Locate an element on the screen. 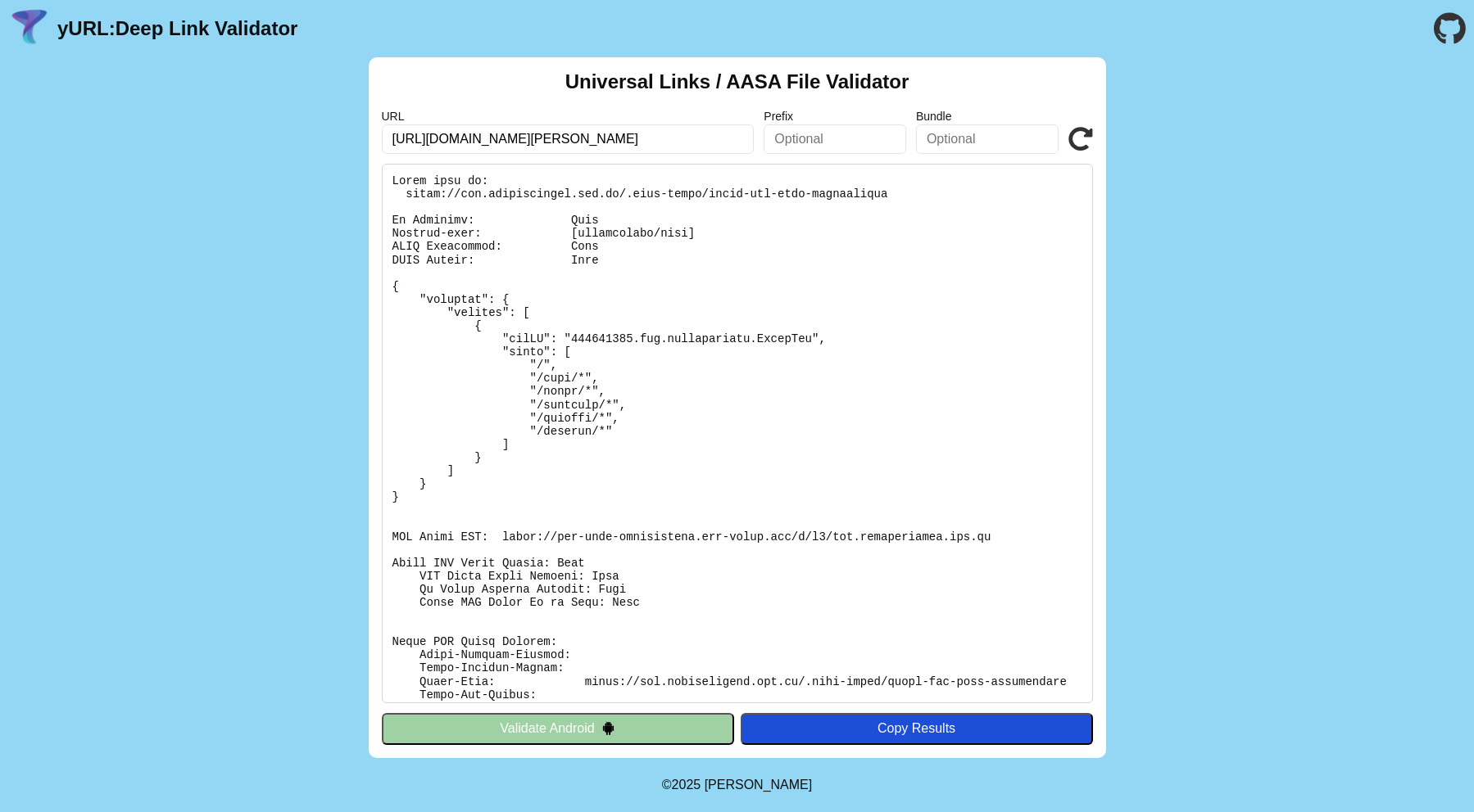  span: 2025 is located at coordinates (686, 785).